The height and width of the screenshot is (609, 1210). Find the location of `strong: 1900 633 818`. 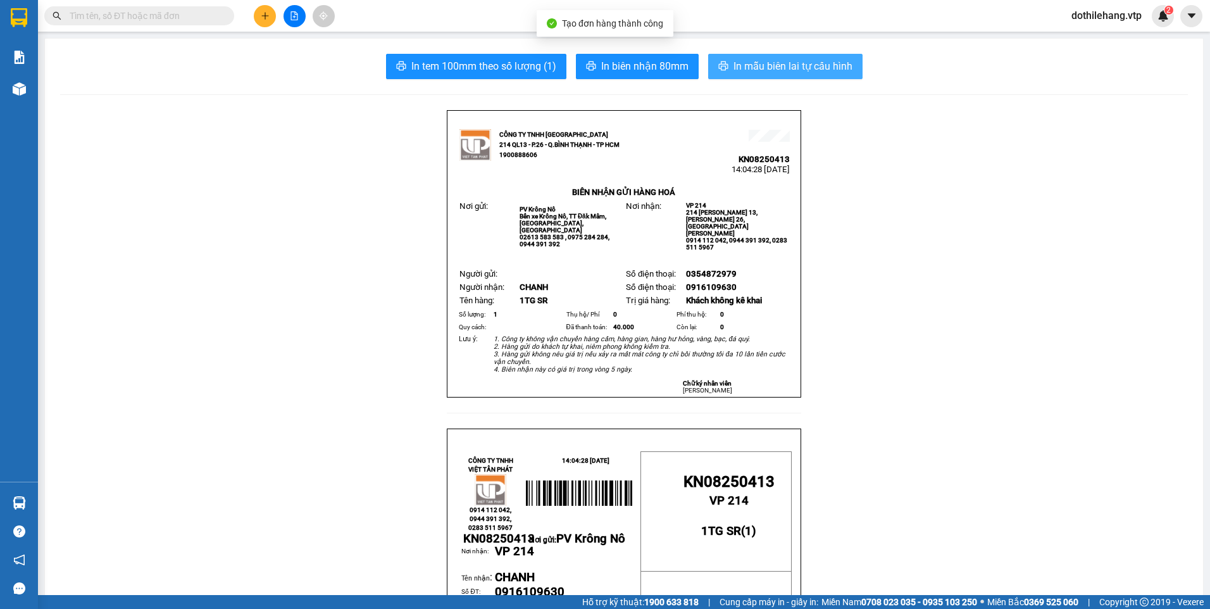

strong: 1900 633 818 is located at coordinates (671, 602).